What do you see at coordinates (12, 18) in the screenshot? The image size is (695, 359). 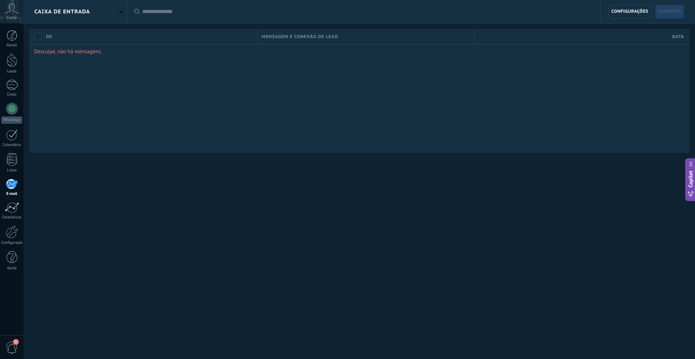 I see `span: Conta` at bounding box center [12, 18].